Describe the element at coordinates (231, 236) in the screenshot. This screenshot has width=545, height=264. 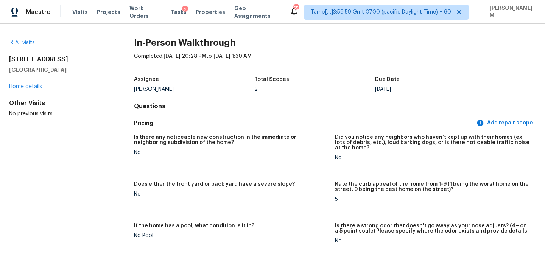
I see `div: No Pool` at that location.